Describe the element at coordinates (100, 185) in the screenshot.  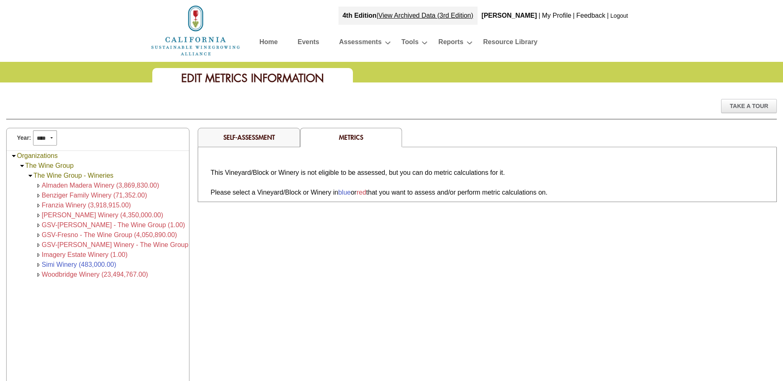
I see `span: Almaden Madera Winery (3,869,830.00)` at that location.